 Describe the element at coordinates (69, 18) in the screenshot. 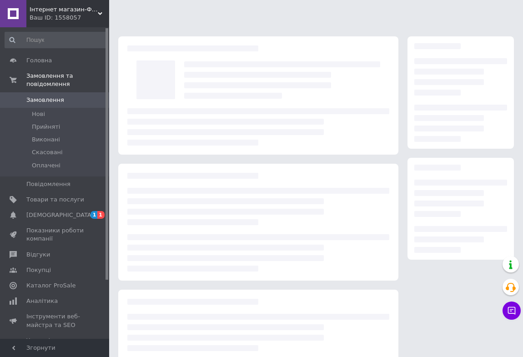

I see `div: Ваш ID: 1558057` at that location.